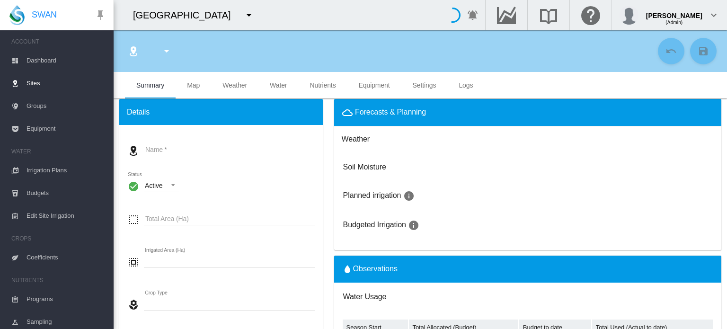 Image resolution: width=727 pixels, height=329 pixels. What do you see at coordinates (473, 15) in the screenshot?
I see `md-icon: icon-bell-ring` at bounding box center [473, 15].